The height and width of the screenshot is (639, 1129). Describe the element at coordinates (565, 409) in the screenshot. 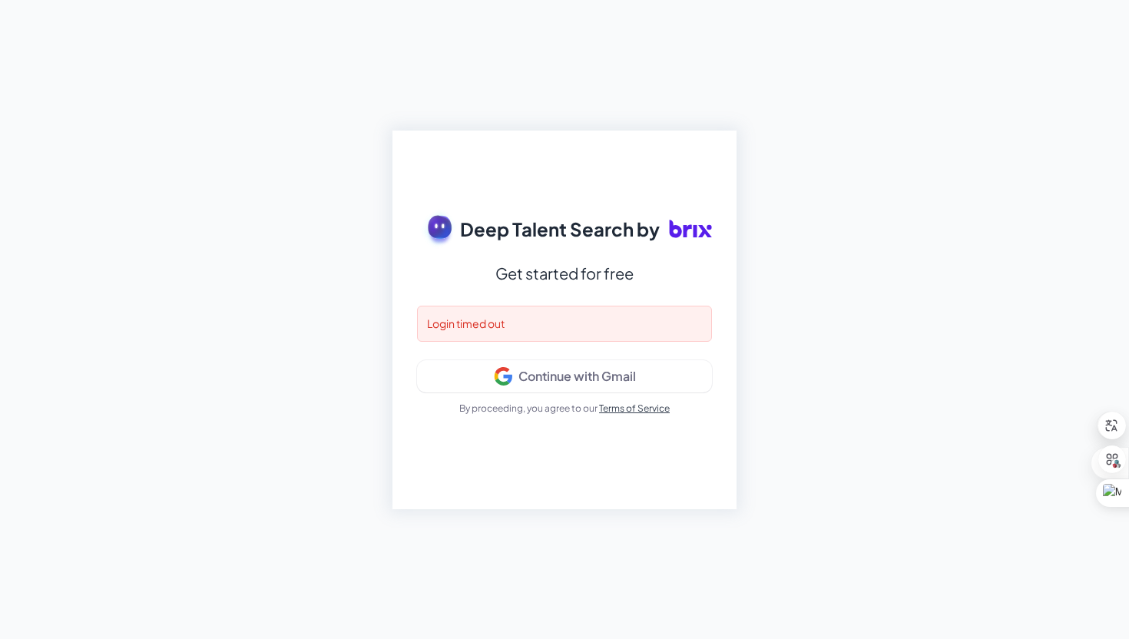

I see `p: By proceeding, you agree to our` at that location.